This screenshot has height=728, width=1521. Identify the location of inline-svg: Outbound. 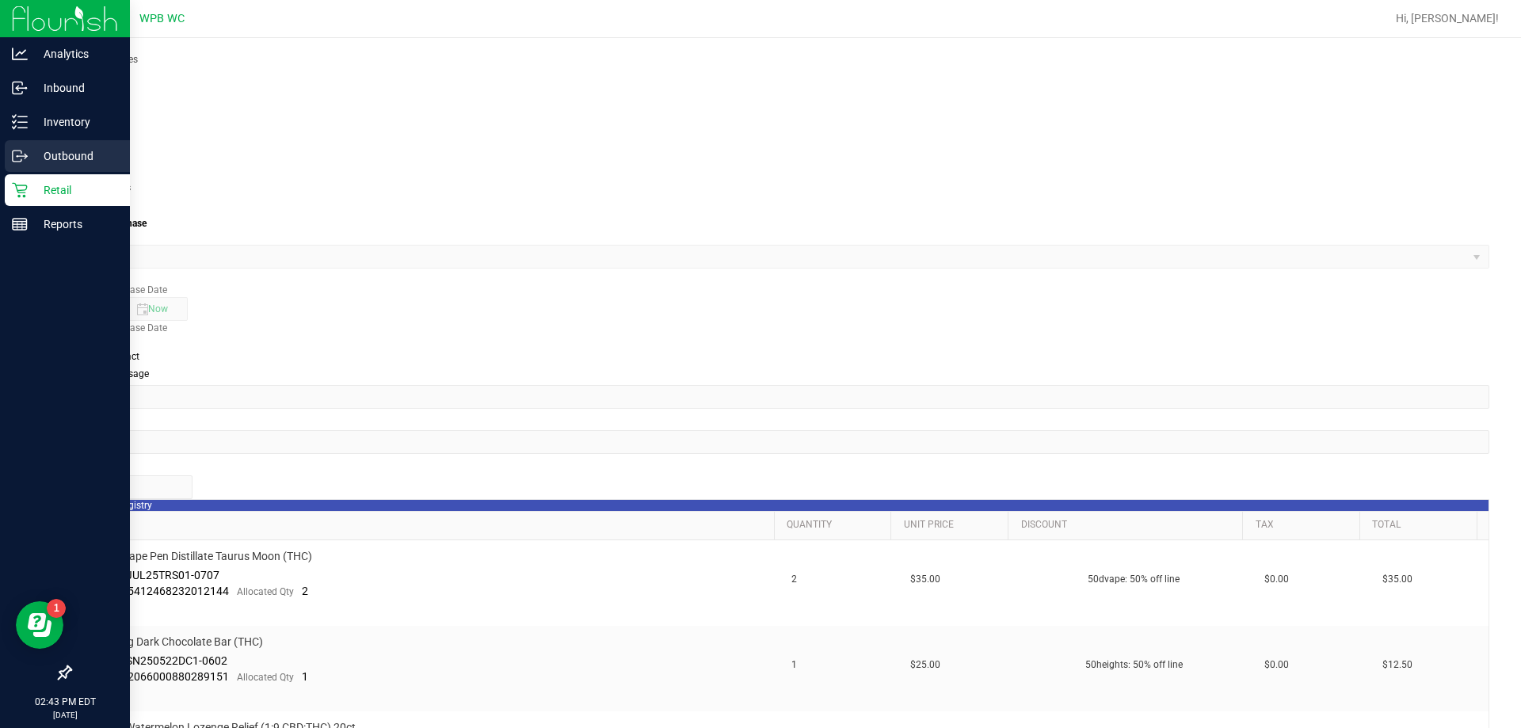
(20, 156).